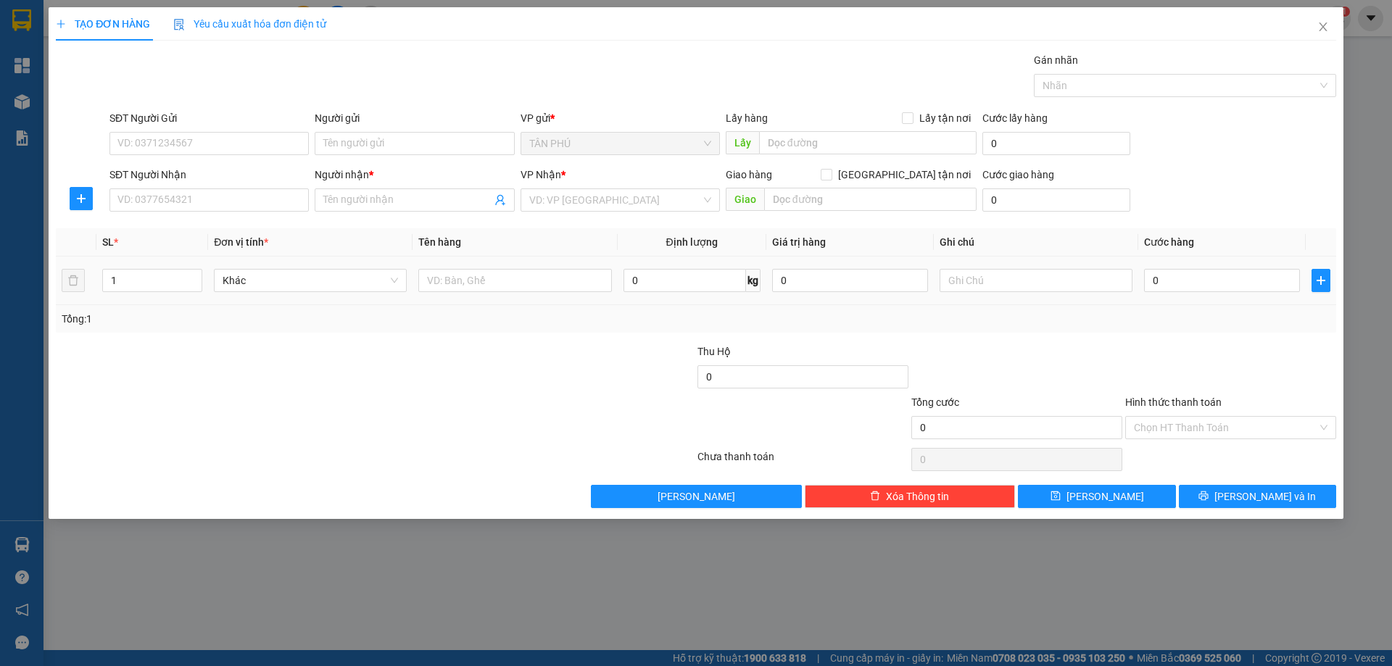 The width and height of the screenshot is (1392, 666). I want to click on label: Gán nhãn, so click(1056, 60).